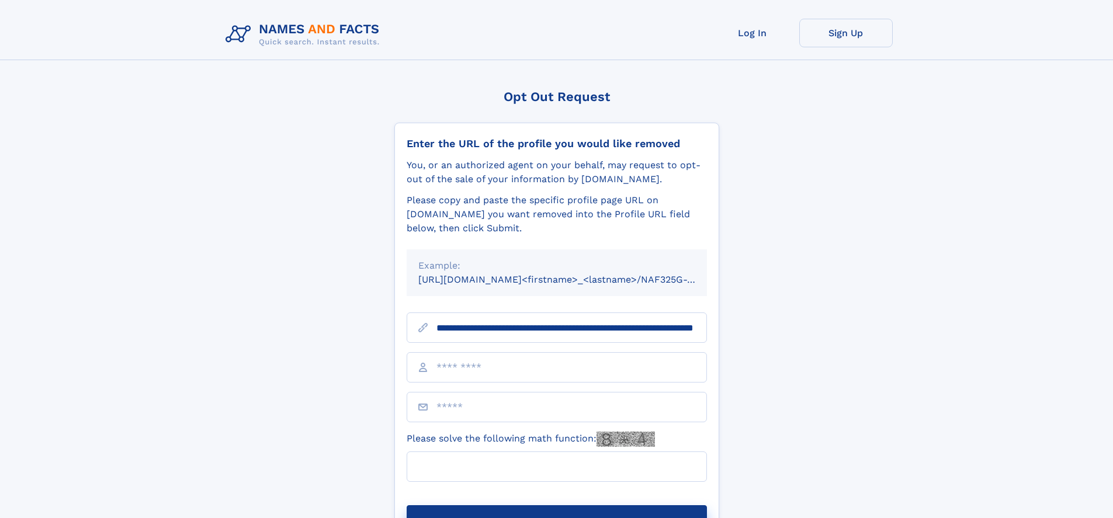  I want to click on a: Sign Up, so click(846, 33).